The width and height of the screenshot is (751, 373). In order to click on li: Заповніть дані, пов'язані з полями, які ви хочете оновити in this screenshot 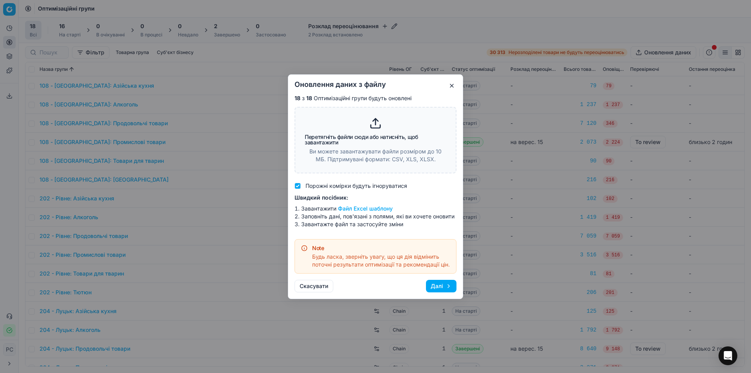, I will do `click(376, 216)`.